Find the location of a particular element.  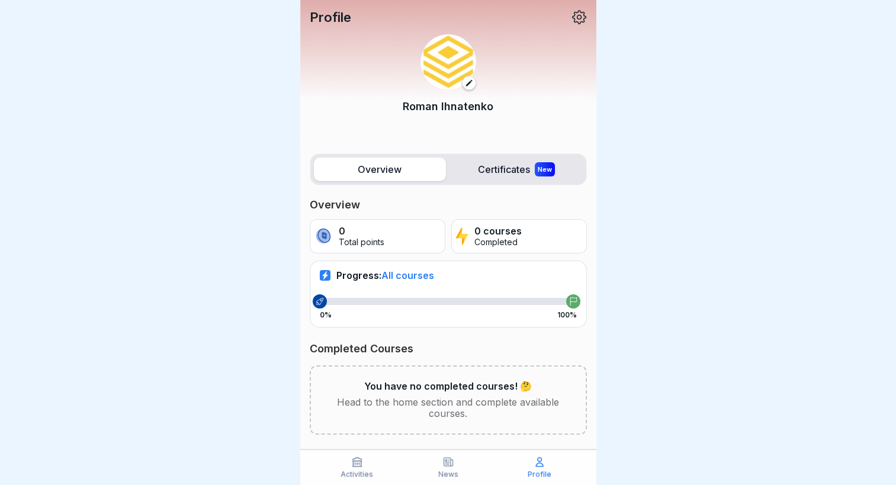

p: News is located at coordinates (448, 475).